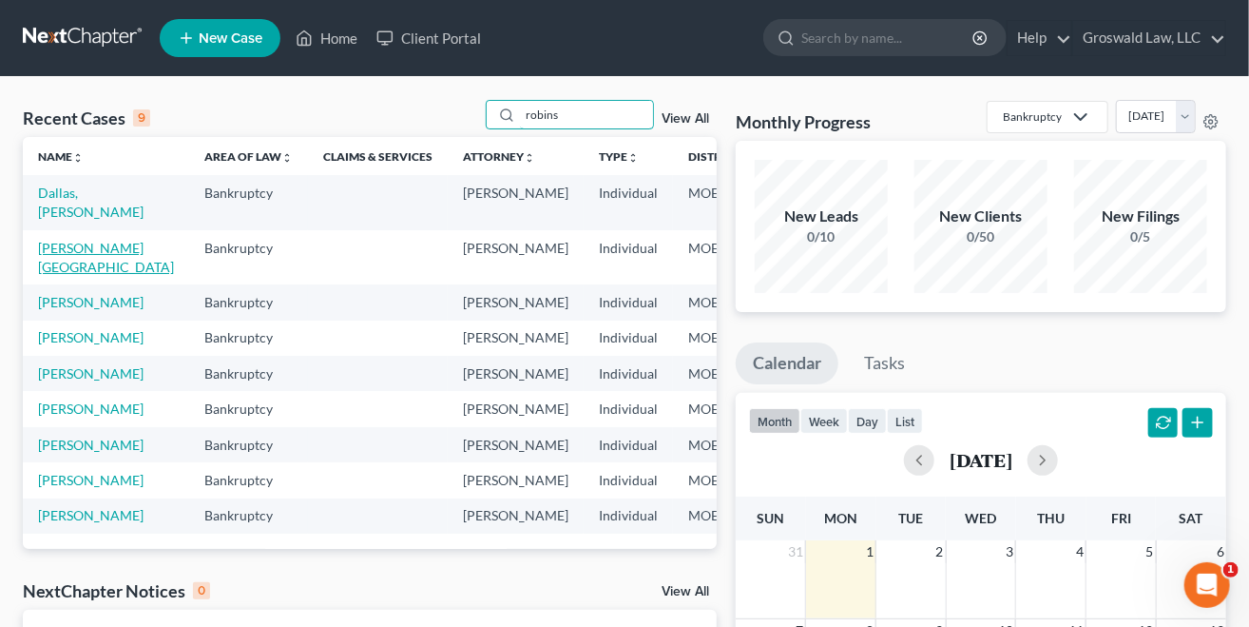 Image resolution: width=1249 pixels, height=627 pixels. I want to click on h3: Monthly Progress, so click(803, 122).